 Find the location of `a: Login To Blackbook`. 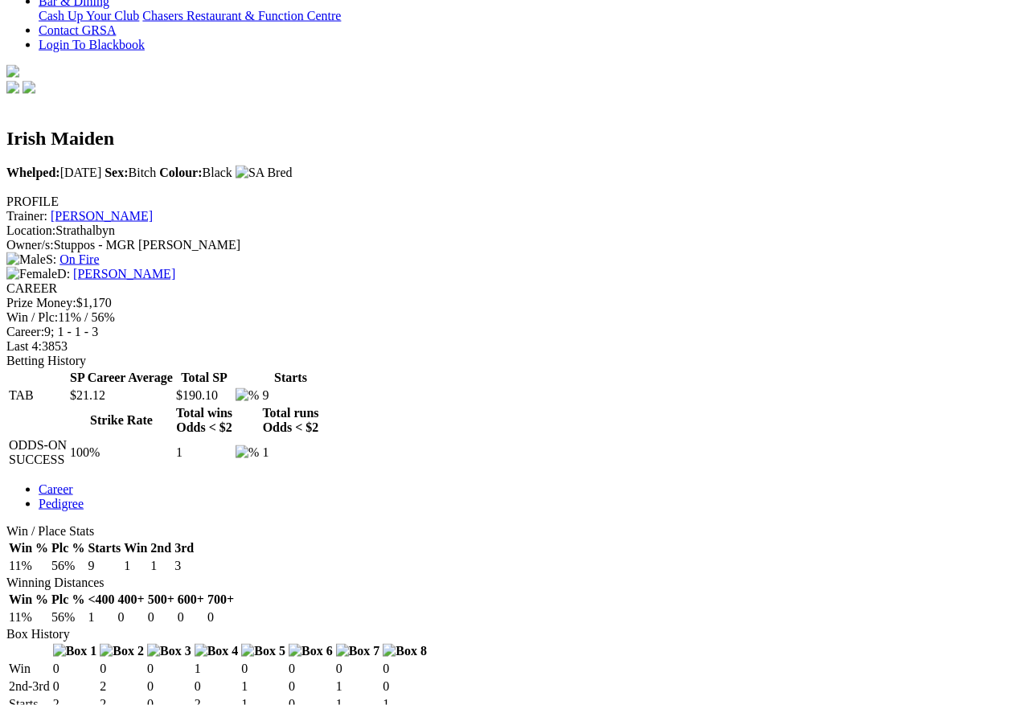

a: Login To Blackbook is located at coordinates (92, 44).